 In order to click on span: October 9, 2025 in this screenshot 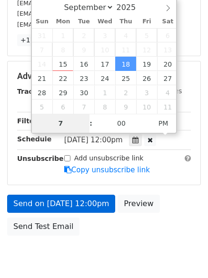, I will do `click(126, 107)`.